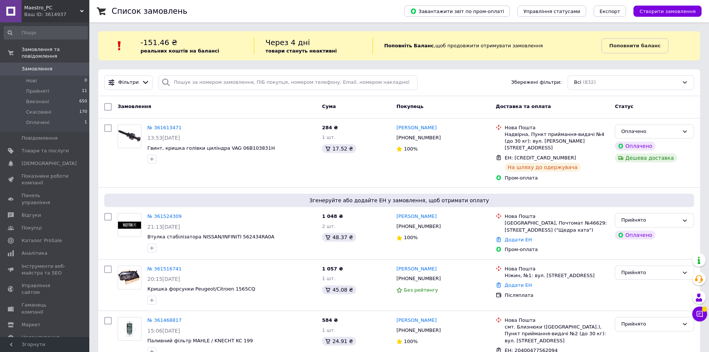 This screenshot has height=352, width=709. Describe the element at coordinates (31, 325) in the screenshot. I see `span: Маркет` at that location.